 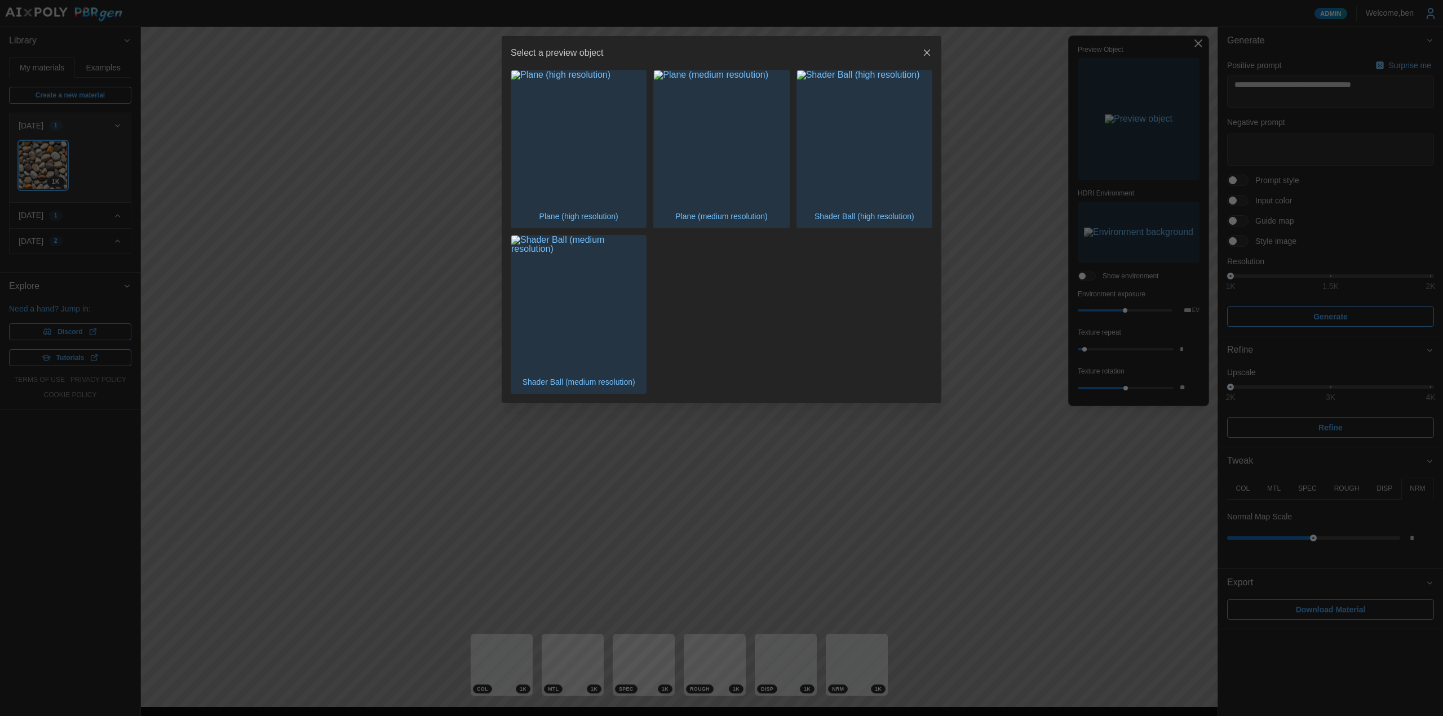 I want to click on p: Plane (medium resolution), so click(x=721, y=216).